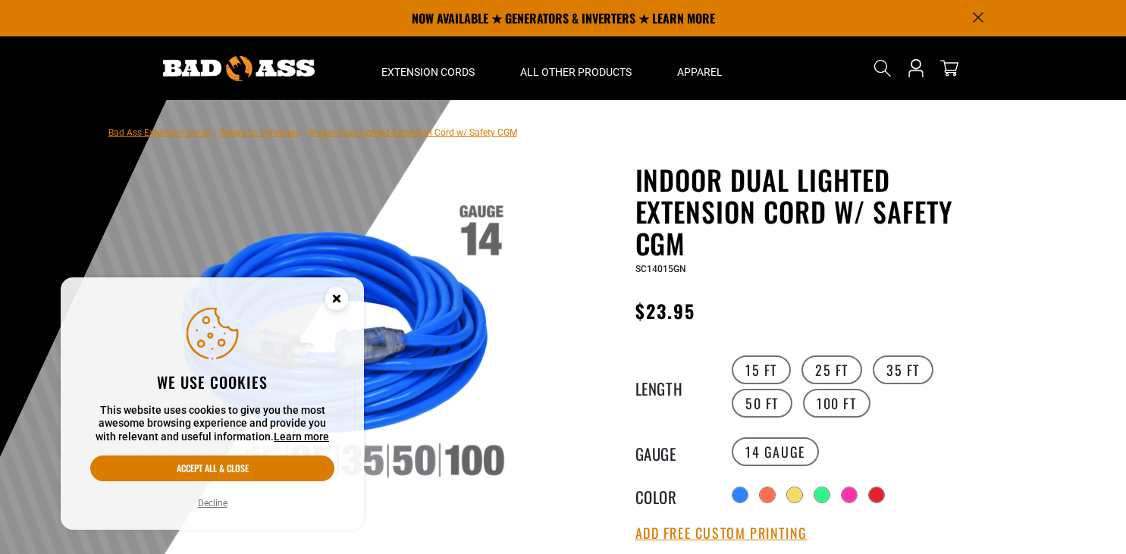  Describe the element at coordinates (821, 212) in the screenshot. I see `h1: Indoor Dual Lighted Extension Cord w/ Safety CGM` at that location.